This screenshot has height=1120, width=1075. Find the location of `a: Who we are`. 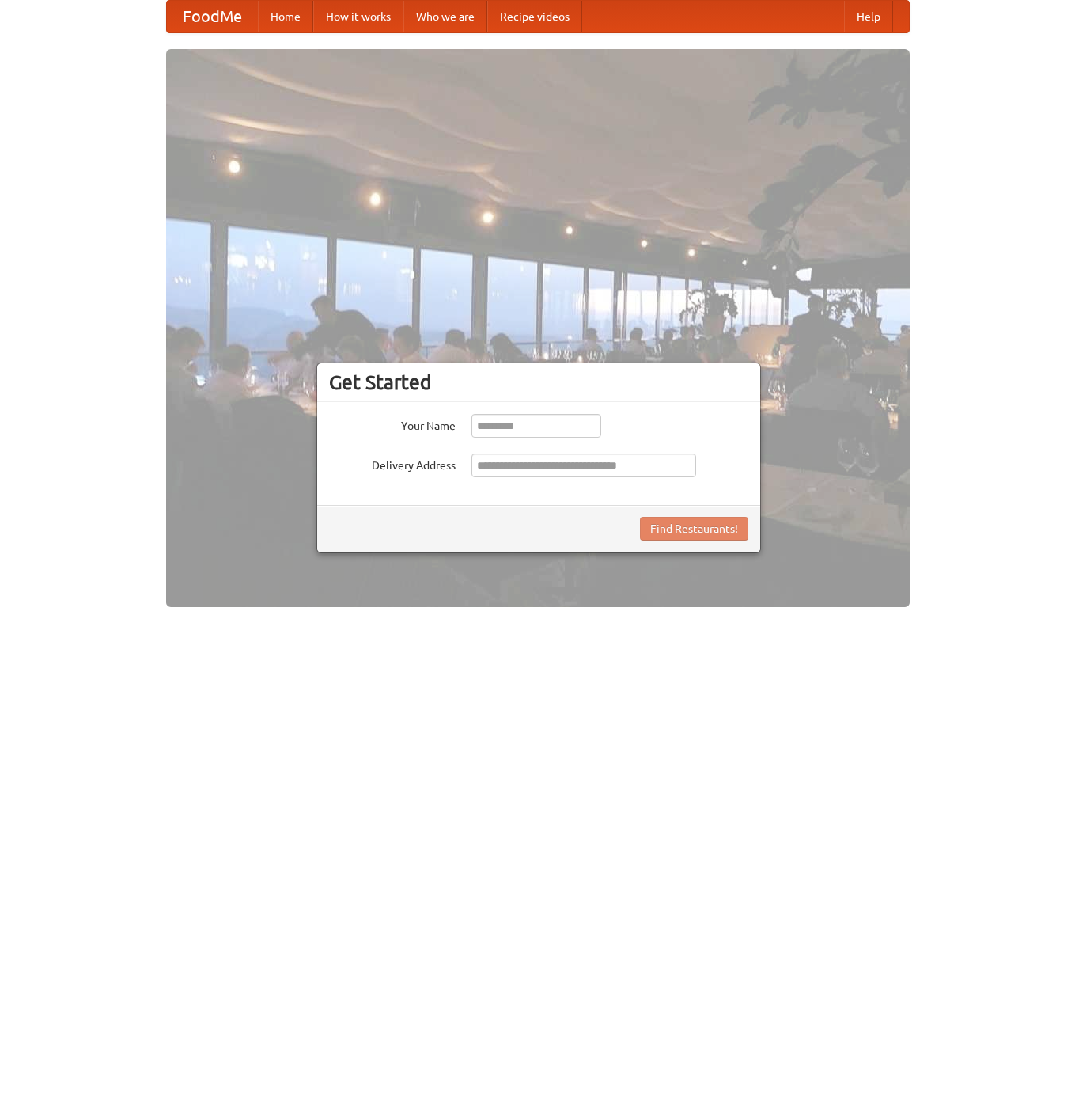

a: Who we are is located at coordinates (445, 16).